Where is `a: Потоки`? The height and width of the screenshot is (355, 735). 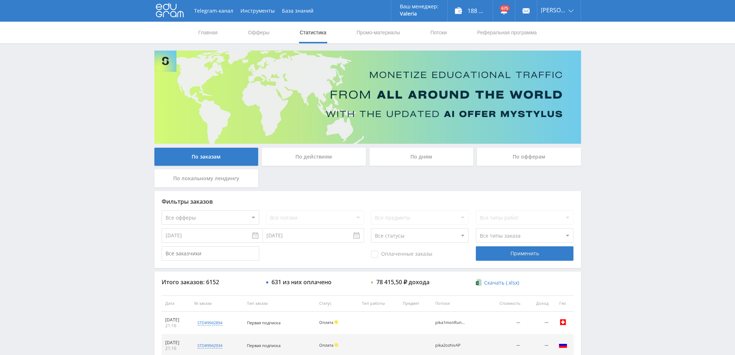
a: Потоки is located at coordinates (438, 33).